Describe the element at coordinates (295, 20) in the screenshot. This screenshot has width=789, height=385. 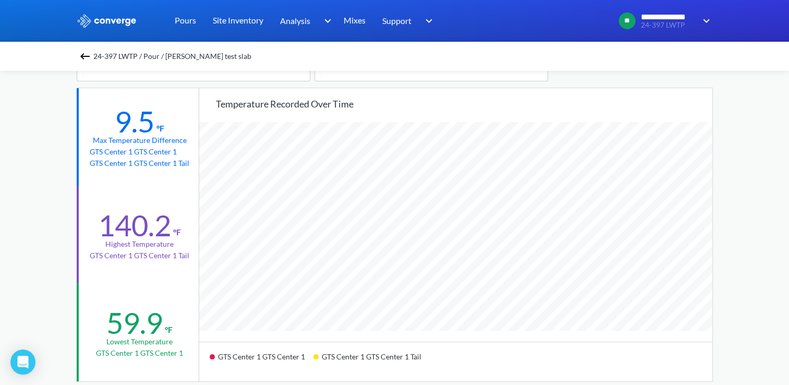
I see `span: Analysis` at that location.